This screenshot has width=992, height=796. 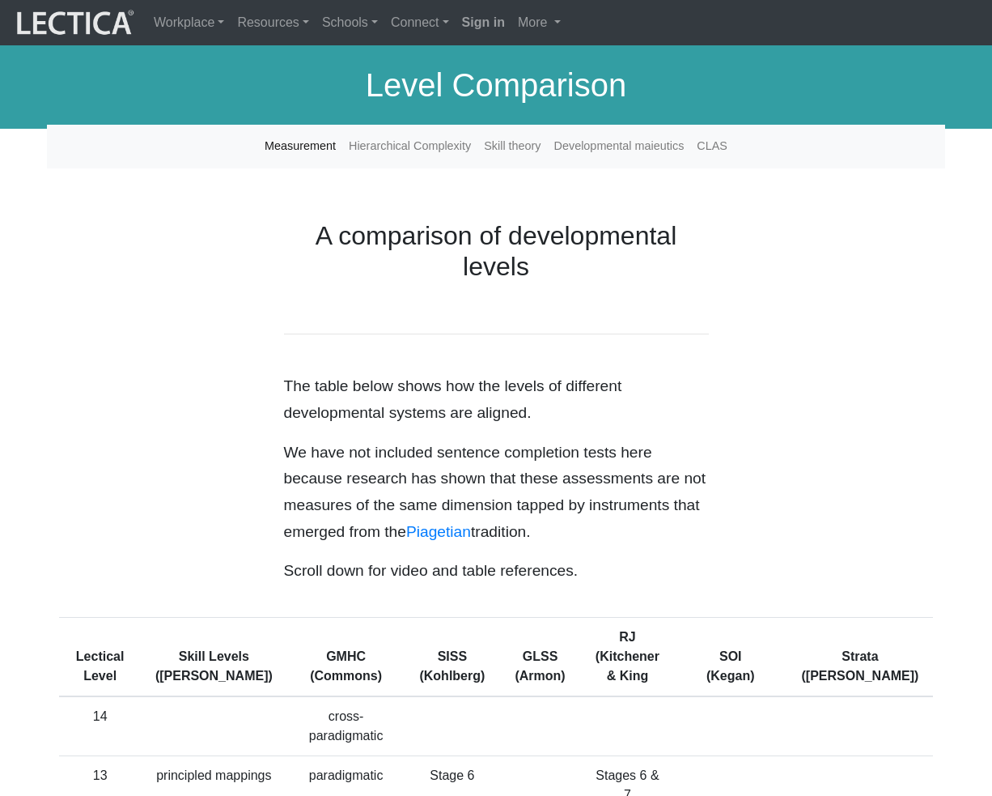 What do you see at coordinates (300, 146) in the screenshot?
I see `a: Measurement` at bounding box center [300, 146].